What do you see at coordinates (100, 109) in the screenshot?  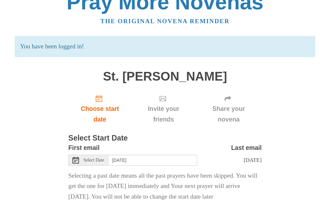 I see `a: Choose start date` at bounding box center [100, 109].